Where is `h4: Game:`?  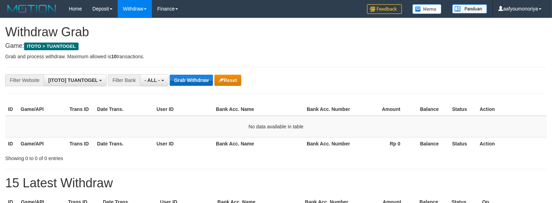 h4: Game: is located at coordinates (276, 46).